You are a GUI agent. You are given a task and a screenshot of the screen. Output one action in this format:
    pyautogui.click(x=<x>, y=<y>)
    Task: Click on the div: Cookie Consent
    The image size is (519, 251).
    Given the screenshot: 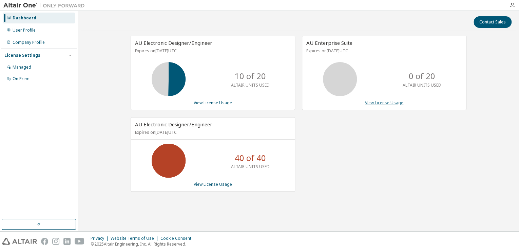 What is the action you would take?
    pyautogui.click(x=178, y=238)
    